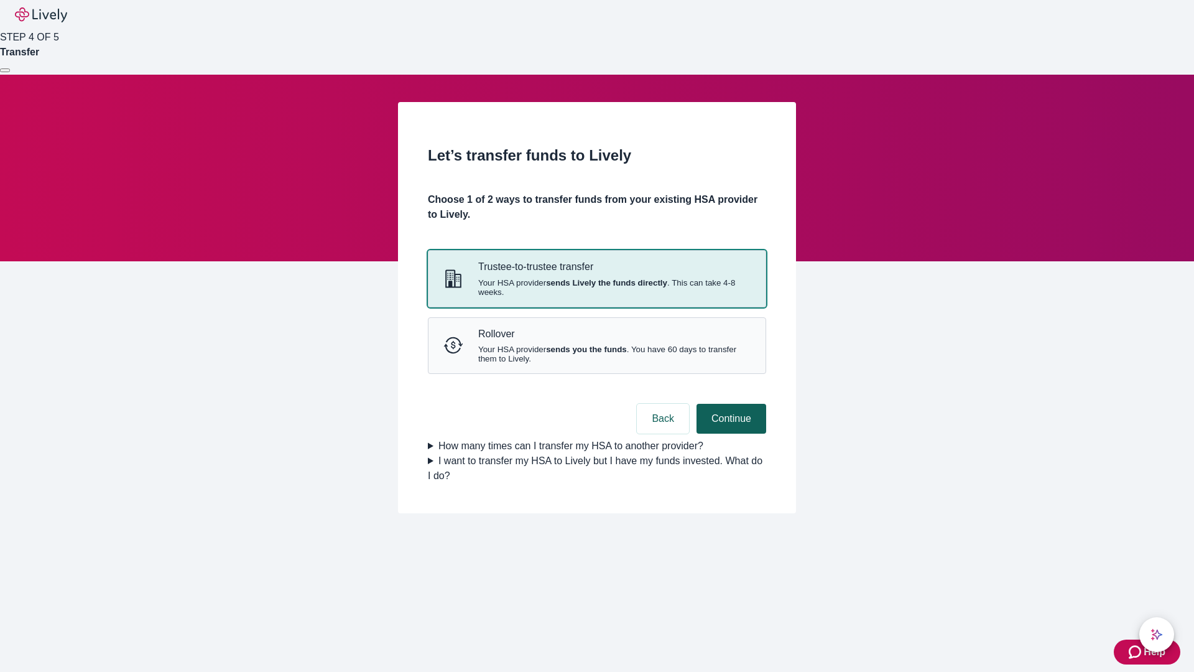  What do you see at coordinates (597, 468) in the screenshot?
I see `summary: I want to transfer my HSA to Lively but I have my funds invested. What do I do?` at bounding box center [597, 468].